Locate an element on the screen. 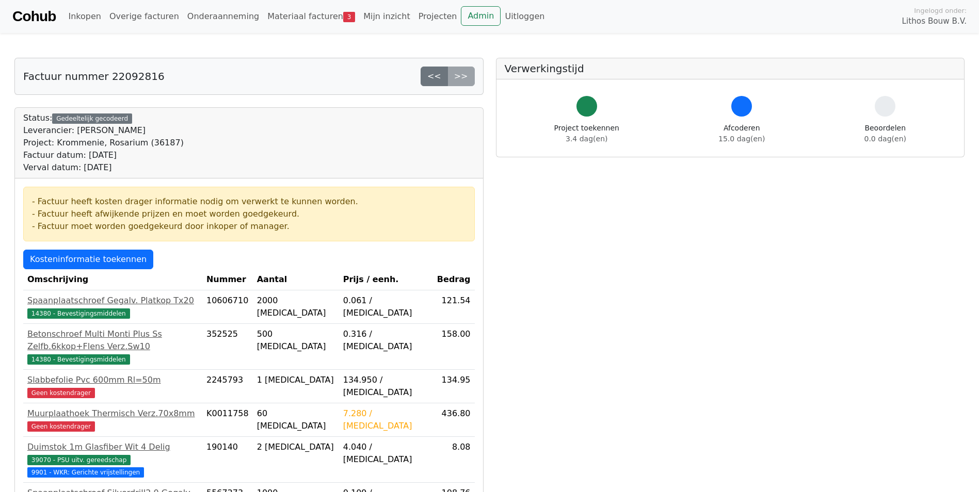 The width and height of the screenshot is (979, 492). div: - Factuur heeft kosten drager informatie nodig om verwerkt te kunnen worden. is located at coordinates (249, 202).